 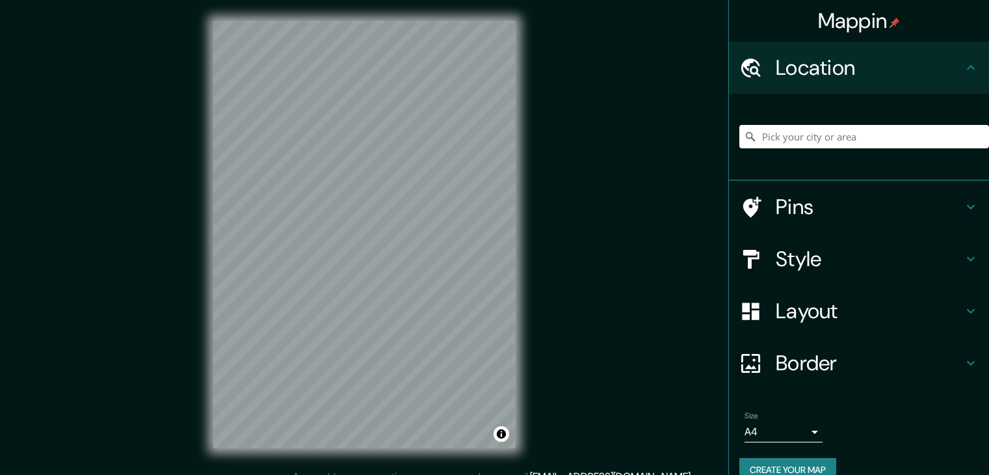 I want to click on div: Layout, so click(x=859, y=311).